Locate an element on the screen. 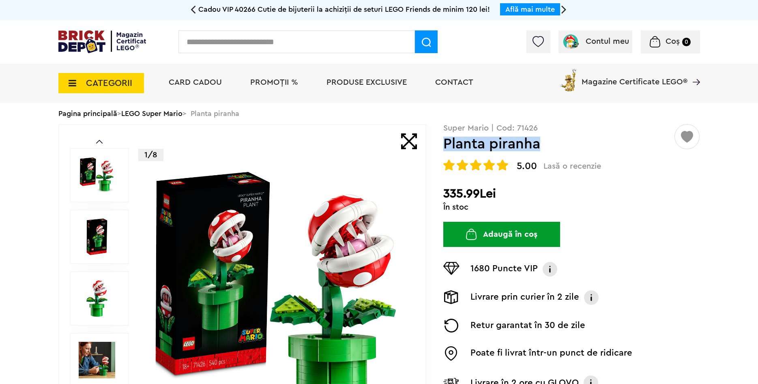 This screenshot has height=384, width=758. span: Cadou VIP 40266 Cutie de bijuterii la achiziții de seturi LEGO Friends de minim 120 lei! is located at coordinates (344, 9).